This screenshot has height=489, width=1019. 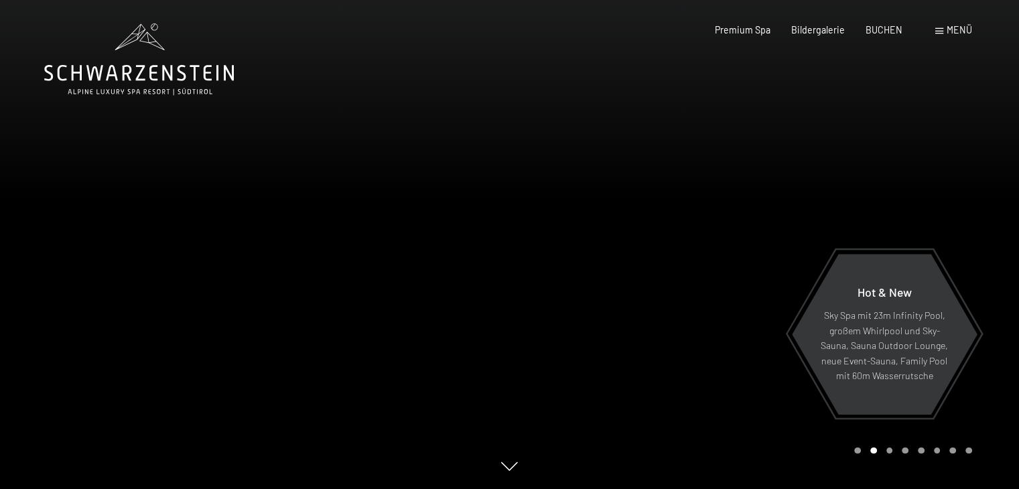 What do you see at coordinates (857, 451) in the screenshot?
I see `div: Carousel Page 1` at bounding box center [857, 451].